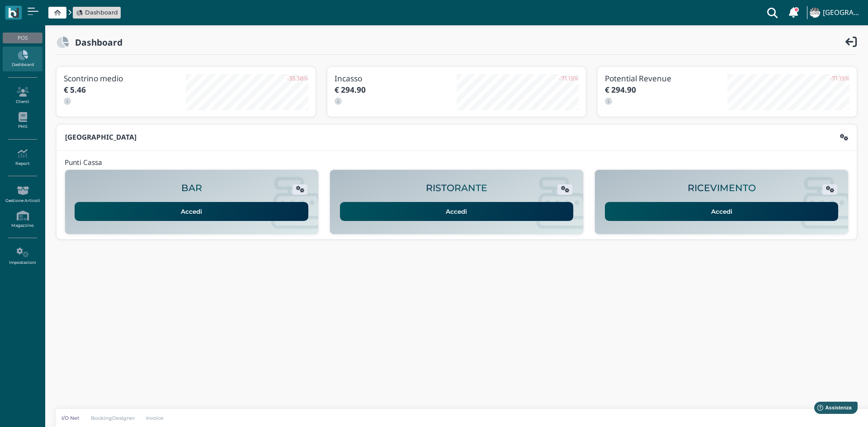 The width and height of the screenshot is (868, 427). Describe the element at coordinates (83, 163) in the screenshot. I see `h4: Punti Cassa` at that location.